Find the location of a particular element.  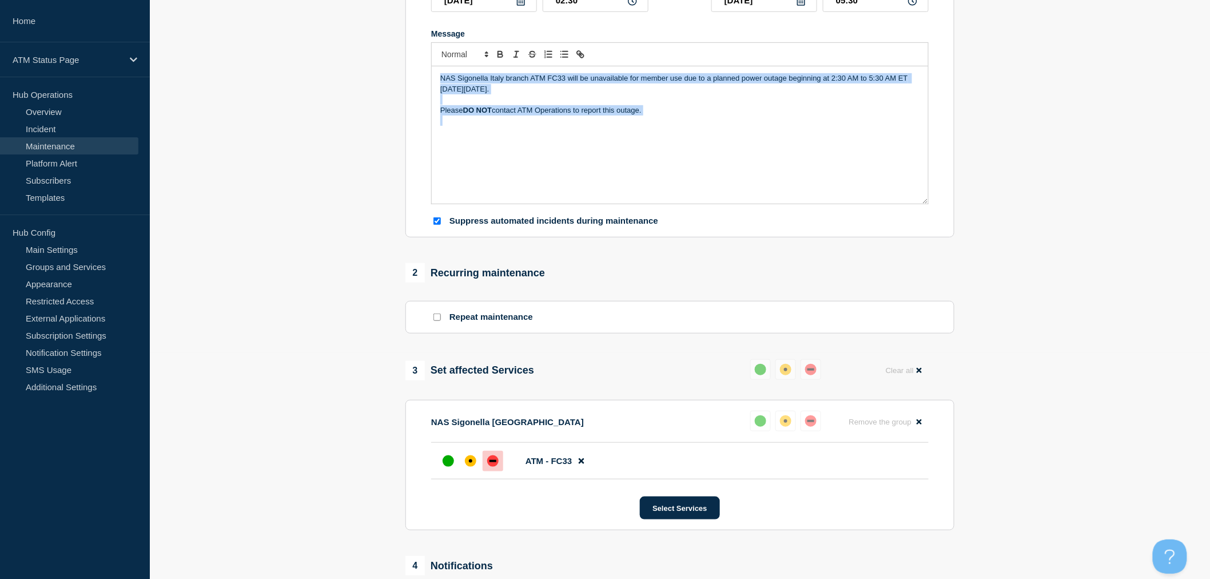

button: Toggle italic text is located at coordinates (516, 54).